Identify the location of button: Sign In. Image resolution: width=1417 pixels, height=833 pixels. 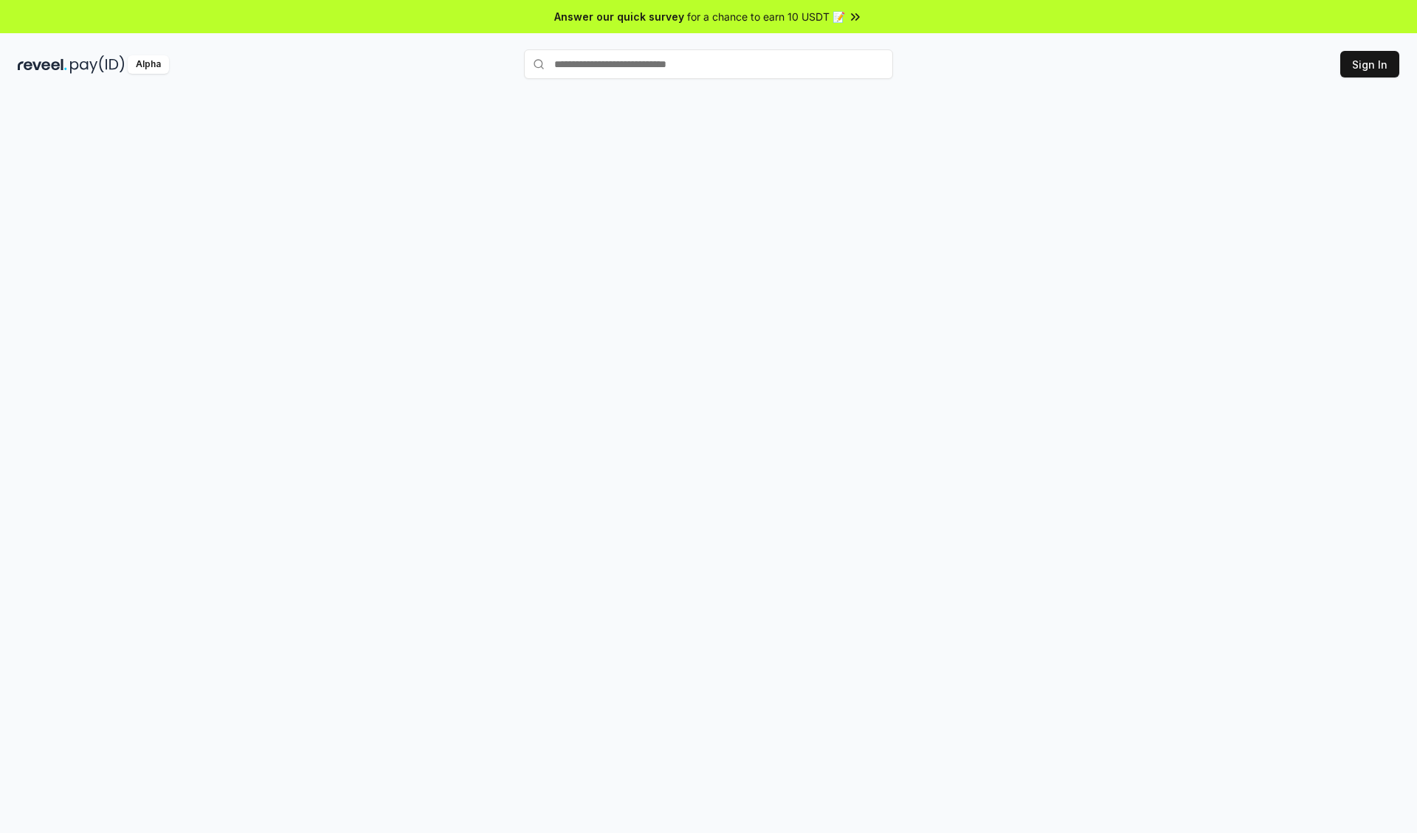
(1369, 64).